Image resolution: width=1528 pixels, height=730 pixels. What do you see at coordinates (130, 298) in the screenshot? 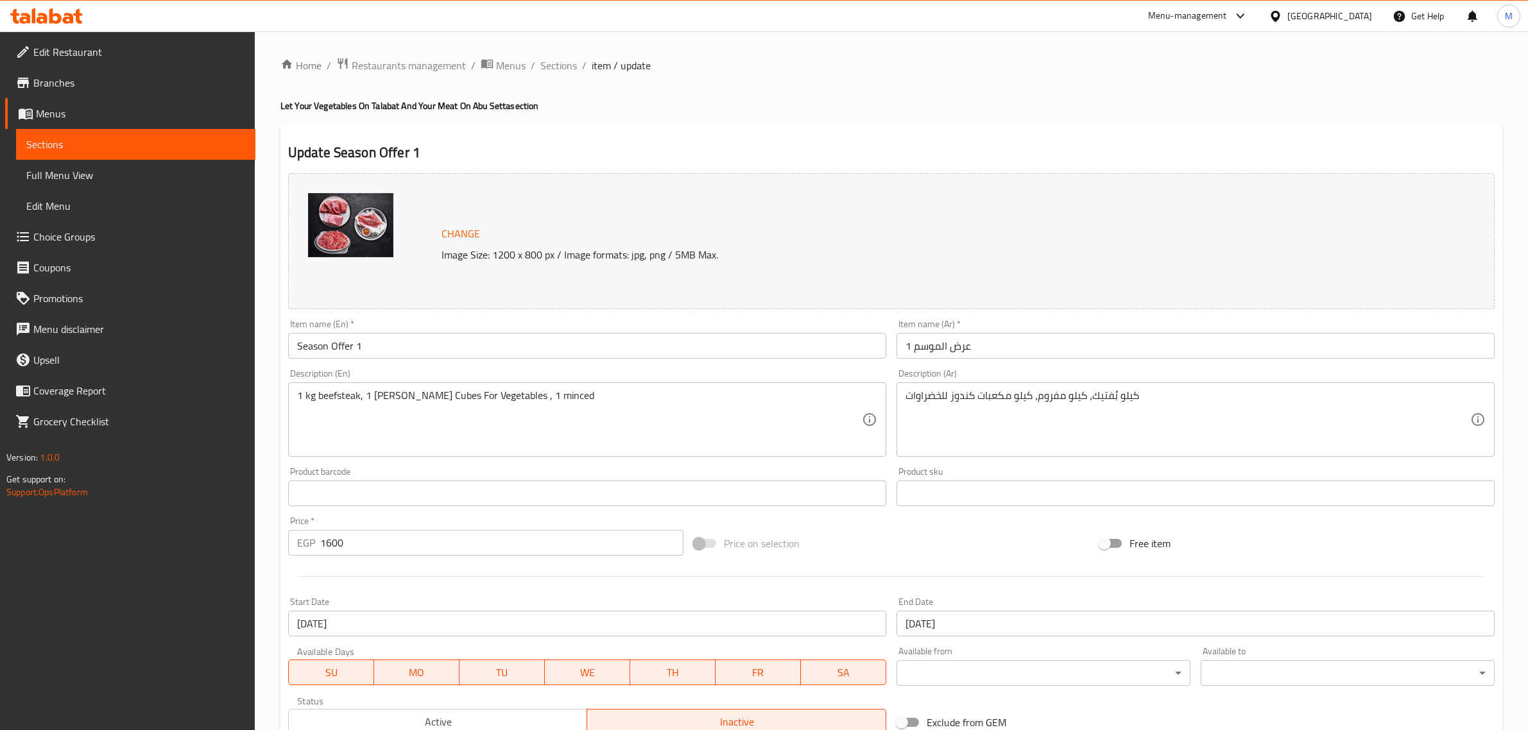
I see `a: Promotions` at bounding box center [130, 298].